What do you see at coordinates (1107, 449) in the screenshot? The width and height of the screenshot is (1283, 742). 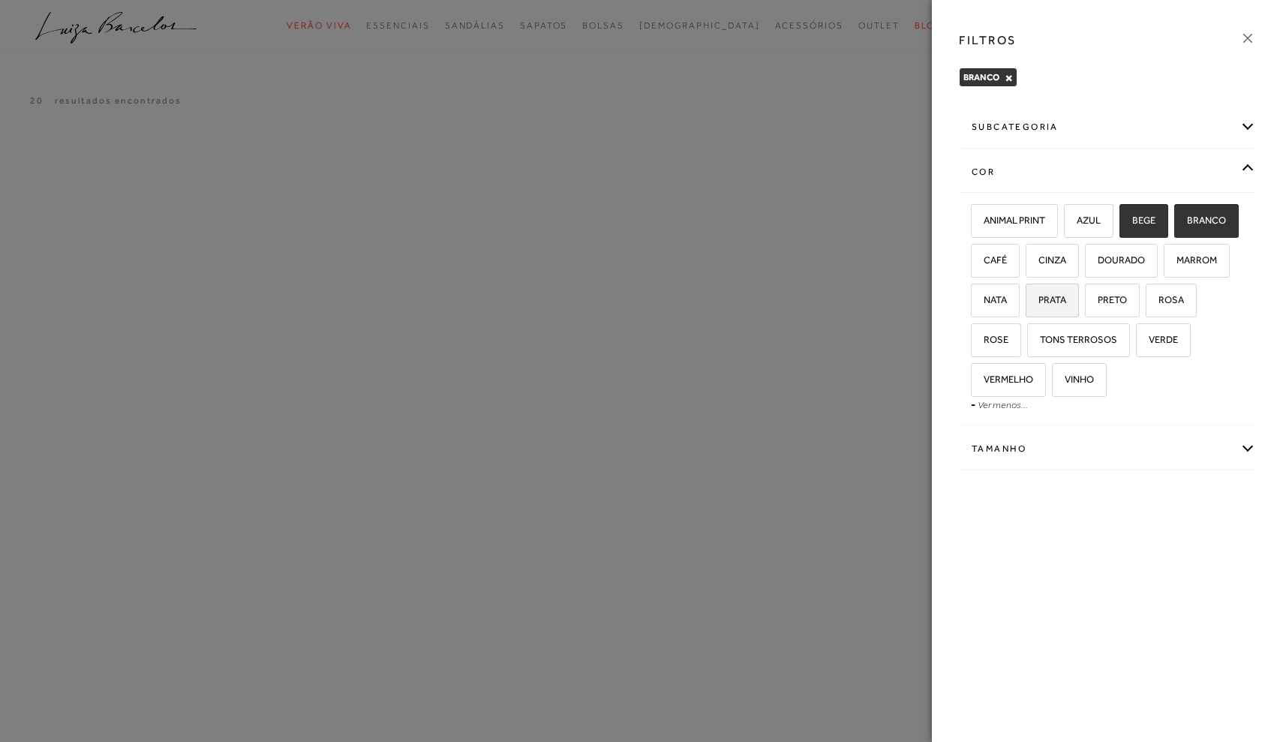 I see `div: Tamanho` at bounding box center [1107, 449].